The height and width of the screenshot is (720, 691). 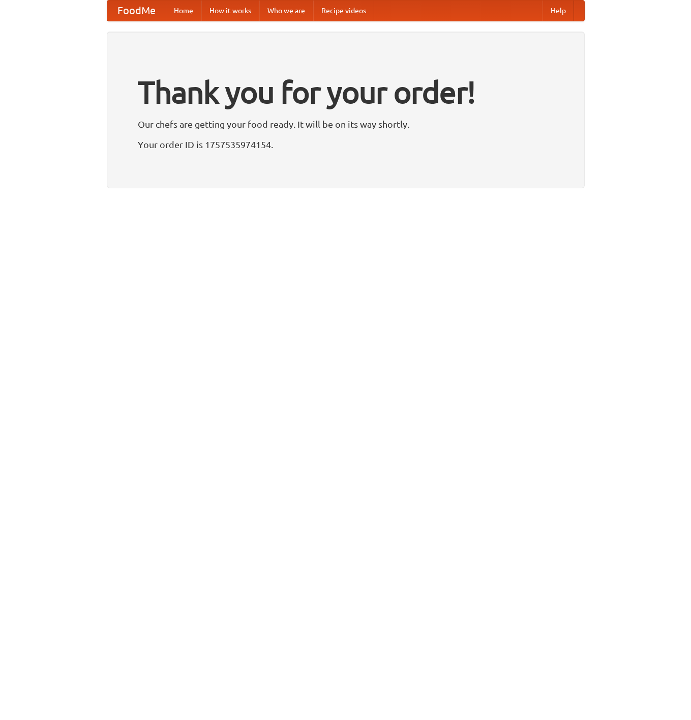 What do you see at coordinates (346, 124) in the screenshot?
I see `p: Our chefs are getting your food ready. It will be on its way shortly.` at bounding box center [346, 124].